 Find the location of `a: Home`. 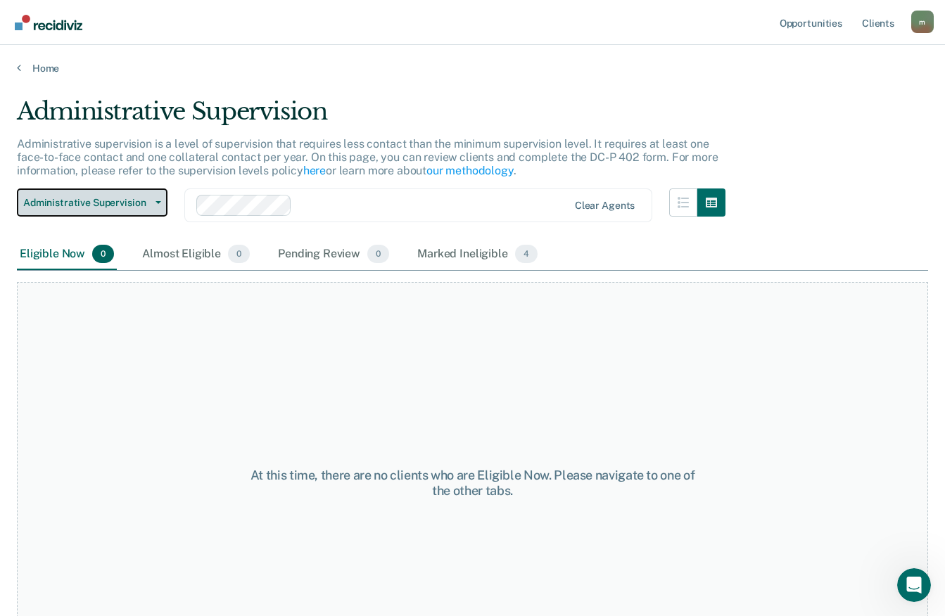

a: Home is located at coordinates (472, 68).